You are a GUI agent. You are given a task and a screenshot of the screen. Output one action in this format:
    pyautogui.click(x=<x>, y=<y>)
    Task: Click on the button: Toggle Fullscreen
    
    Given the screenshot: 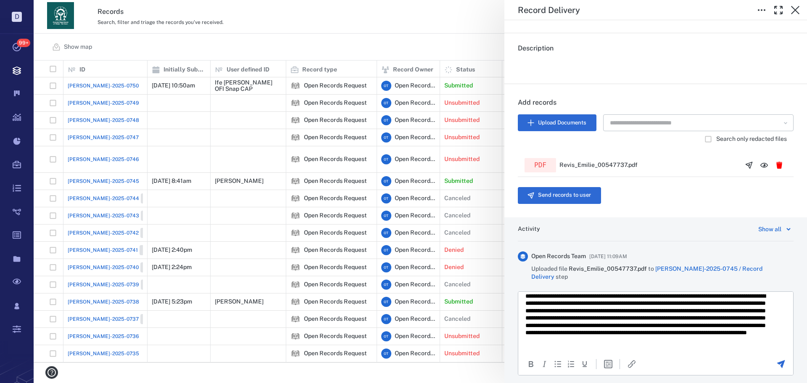 What is the action you would take?
    pyautogui.click(x=778, y=10)
    